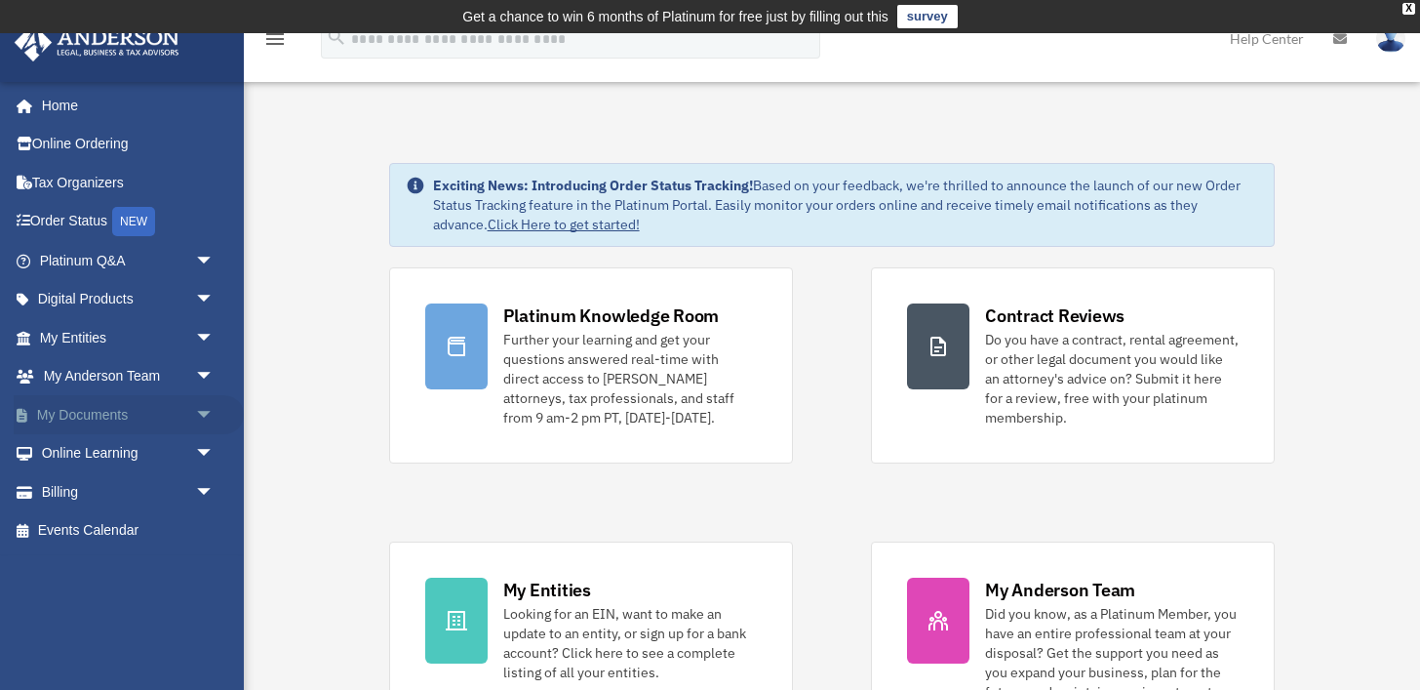  What do you see at coordinates (675, 17) in the screenshot?
I see `div: Get a chance to win 6 months of Platinum for free just by filling out this` at bounding box center [675, 17].